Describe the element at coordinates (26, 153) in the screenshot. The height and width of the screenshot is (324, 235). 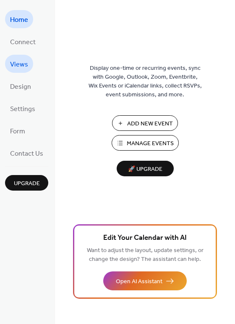
I see `a: Contact Us` at that location.